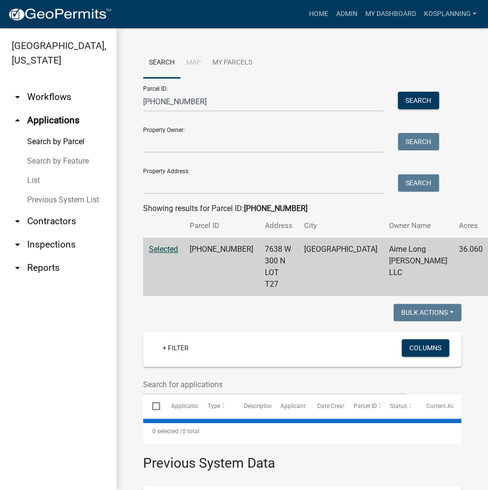  What do you see at coordinates (450, 14) in the screenshot?
I see `a: kosplanning` at bounding box center [450, 14].